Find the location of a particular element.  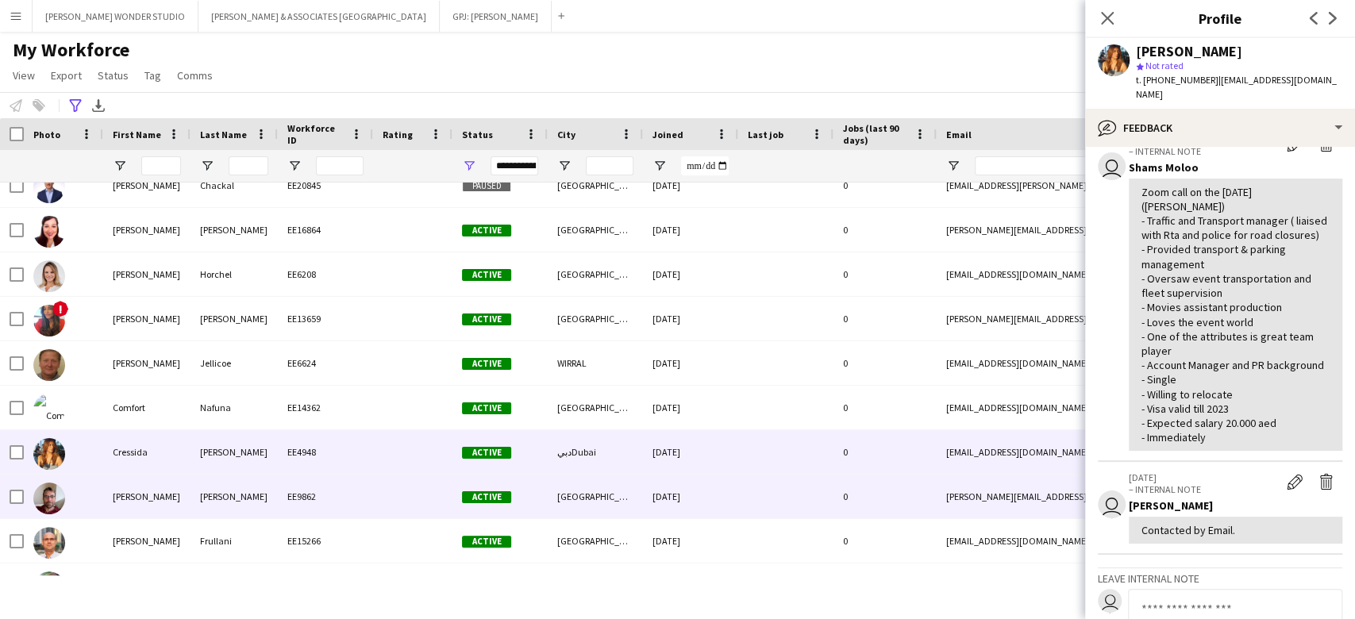

a: Comms is located at coordinates (194, 75).